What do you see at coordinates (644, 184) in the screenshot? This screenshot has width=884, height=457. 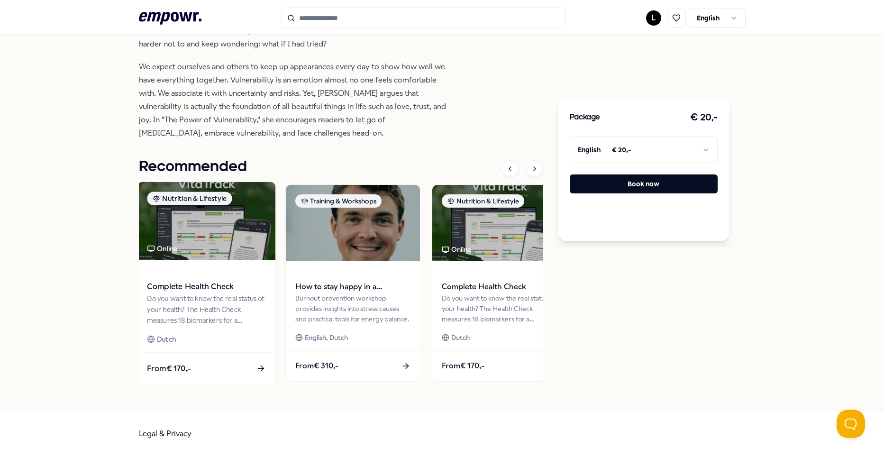 I see `button: Book now` at bounding box center [644, 184].